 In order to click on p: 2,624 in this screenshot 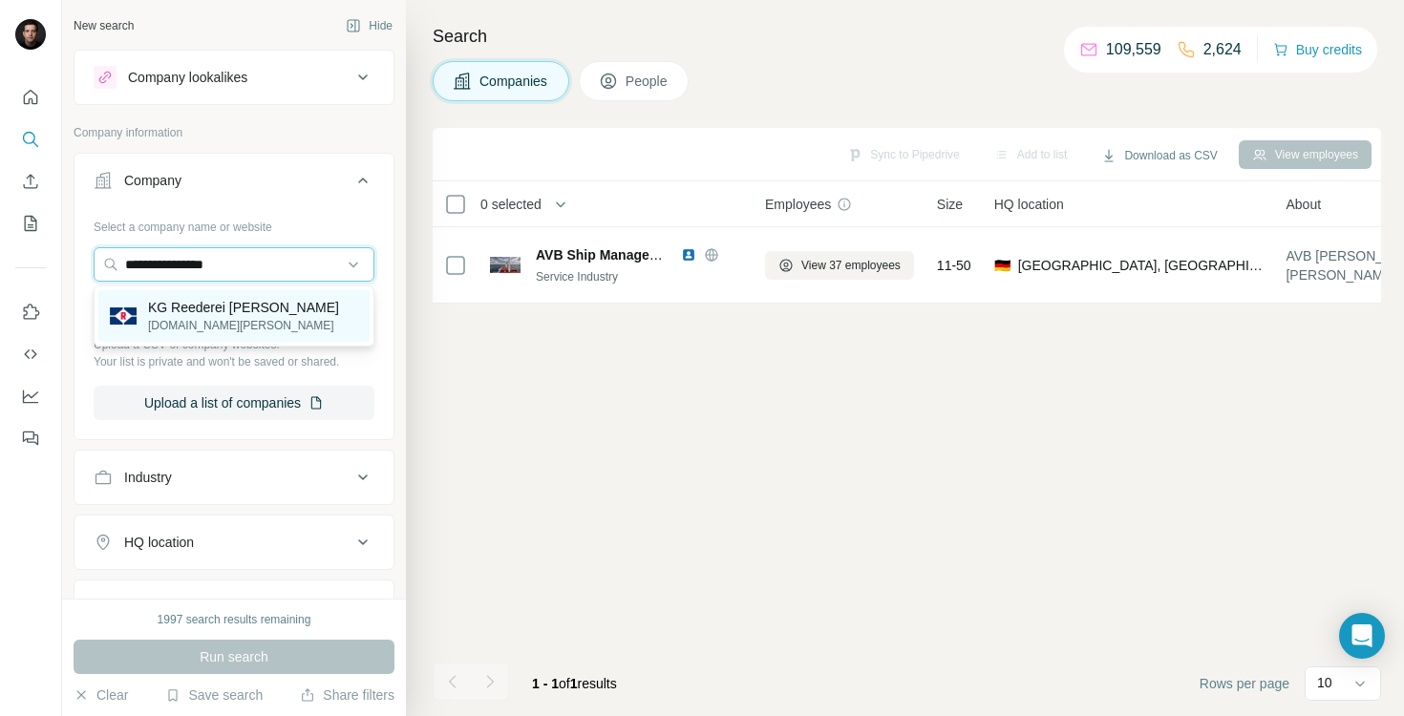, I will do `click(1223, 50)`.